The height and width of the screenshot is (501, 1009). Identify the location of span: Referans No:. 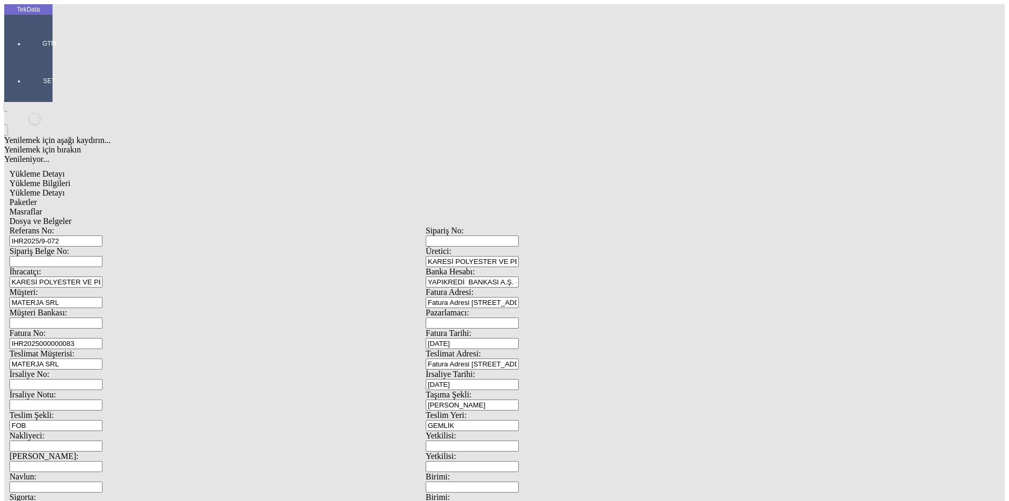
(32, 230).